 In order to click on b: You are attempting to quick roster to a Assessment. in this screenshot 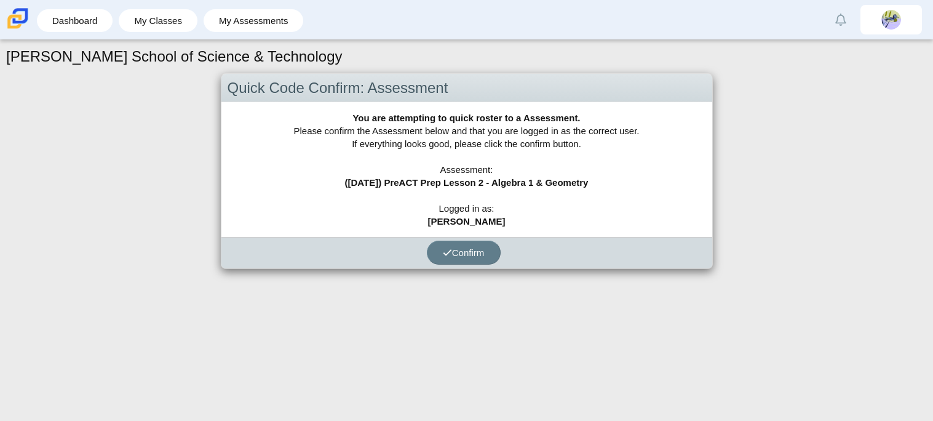, I will do `click(466, 117)`.